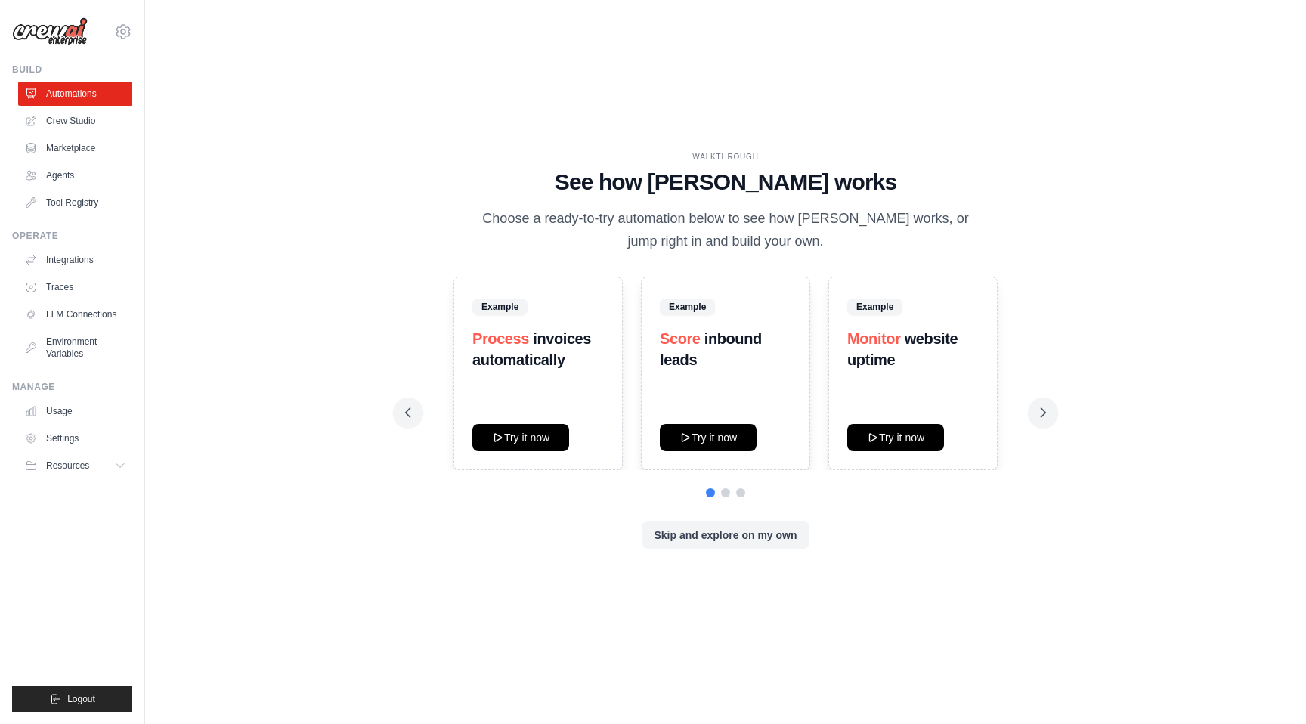 The image size is (1306, 724). I want to click on a: Agents, so click(75, 175).